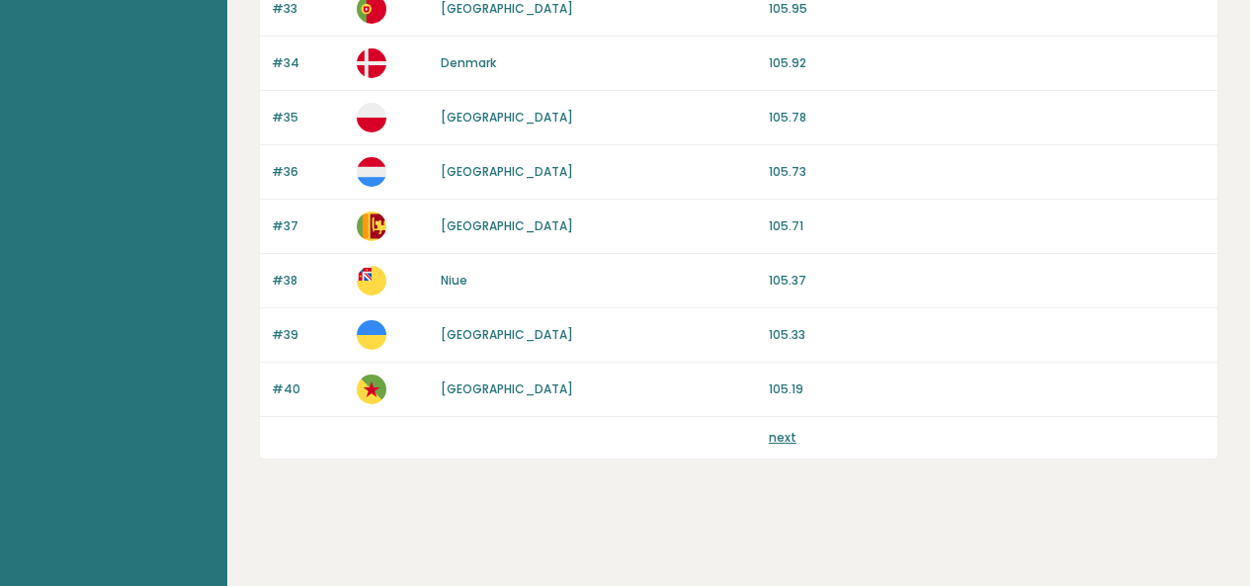 The image size is (1250, 586). What do you see at coordinates (987, 118) in the screenshot?
I see `p: 105.78` at bounding box center [987, 118].